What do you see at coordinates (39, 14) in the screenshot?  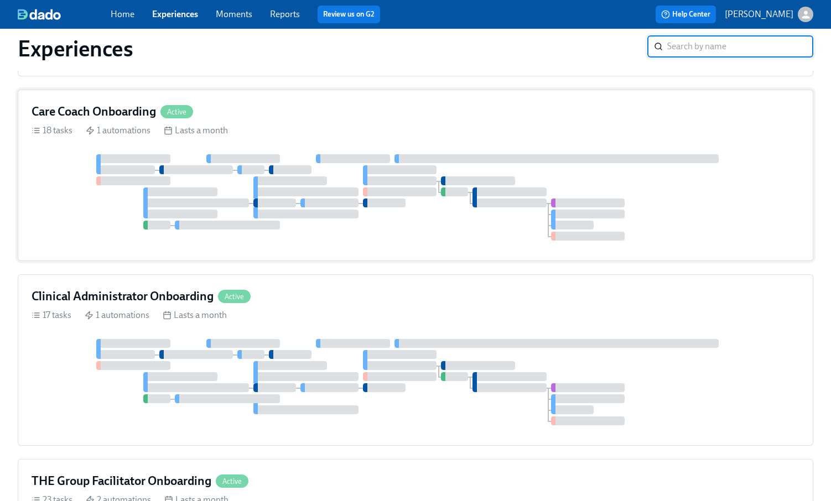 I see `img: dado` at bounding box center [39, 14].